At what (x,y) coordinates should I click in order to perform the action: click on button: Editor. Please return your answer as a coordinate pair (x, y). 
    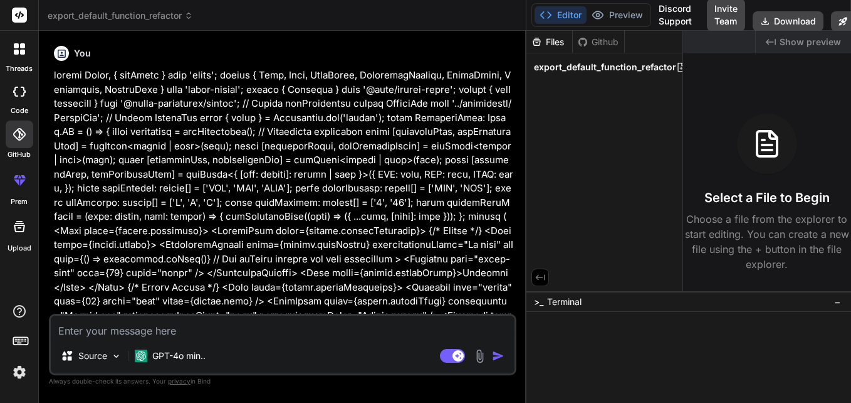
    Looking at the image, I should click on (561, 15).